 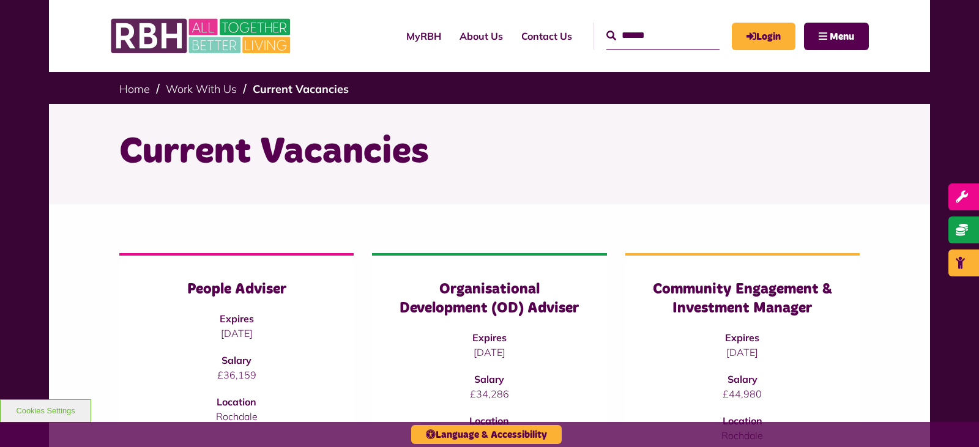 I want to click on button: Language & Accessibility, so click(x=486, y=434).